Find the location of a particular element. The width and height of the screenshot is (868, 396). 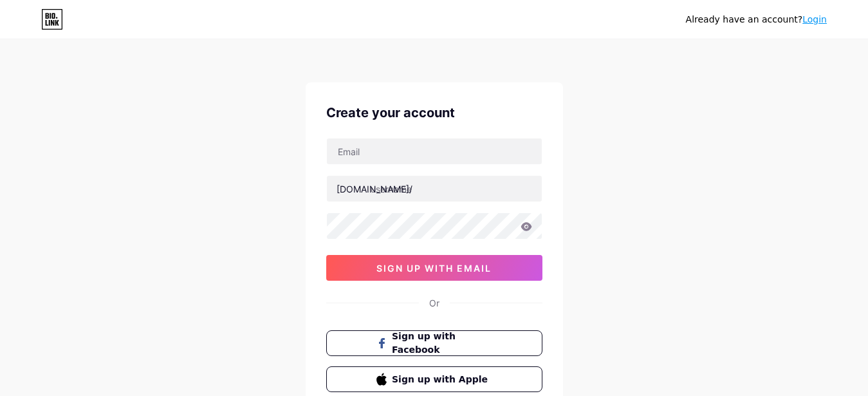

a: Sign up with Facebook is located at coordinates (434, 343).